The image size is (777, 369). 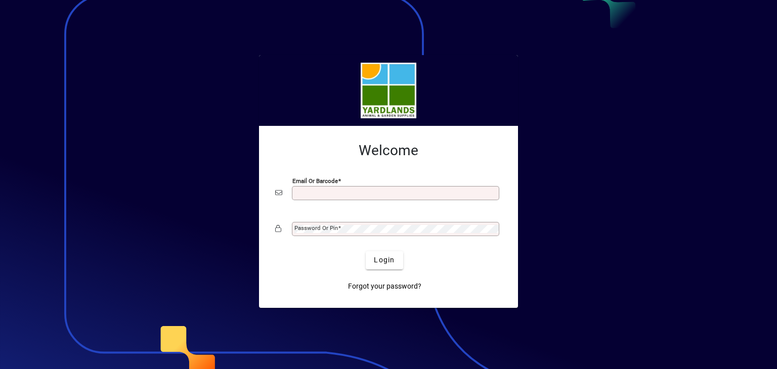 What do you see at coordinates (315, 181) in the screenshot?
I see `mat-label: Email or Barcode` at bounding box center [315, 181].